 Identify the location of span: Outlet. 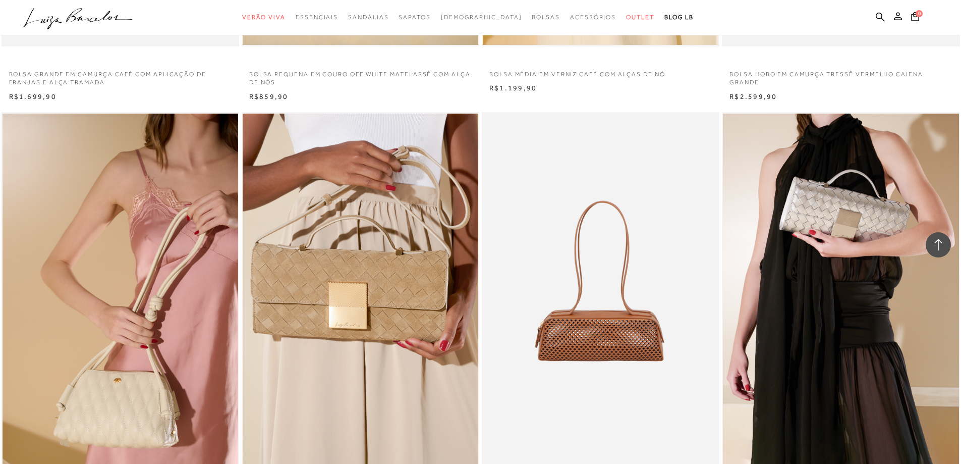
(640, 17).